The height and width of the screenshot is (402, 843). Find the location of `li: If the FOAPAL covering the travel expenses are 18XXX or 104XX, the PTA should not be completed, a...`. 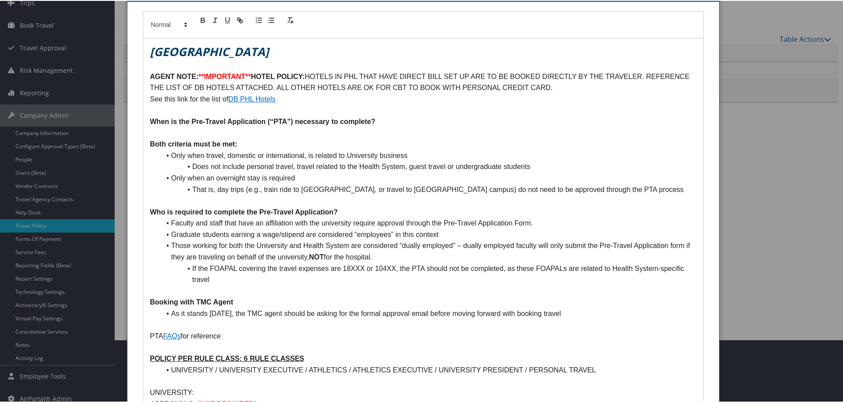

li: If the FOAPAL covering the travel expenses are 18XXX or 104XX, the PTA should not be completed, a... is located at coordinates (429, 273).